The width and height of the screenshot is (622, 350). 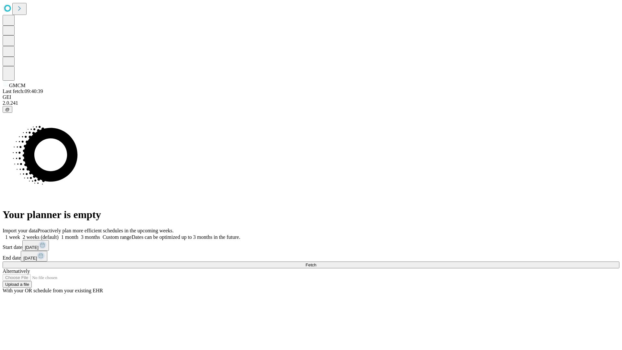 I want to click on span: 1 week, so click(x=13, y=237).